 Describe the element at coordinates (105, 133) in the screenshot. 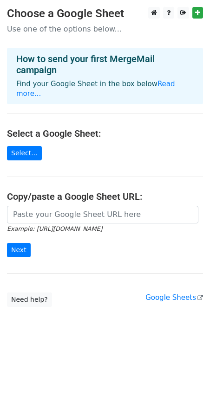

I see `h4: Select a Google Sheet:` at that location.